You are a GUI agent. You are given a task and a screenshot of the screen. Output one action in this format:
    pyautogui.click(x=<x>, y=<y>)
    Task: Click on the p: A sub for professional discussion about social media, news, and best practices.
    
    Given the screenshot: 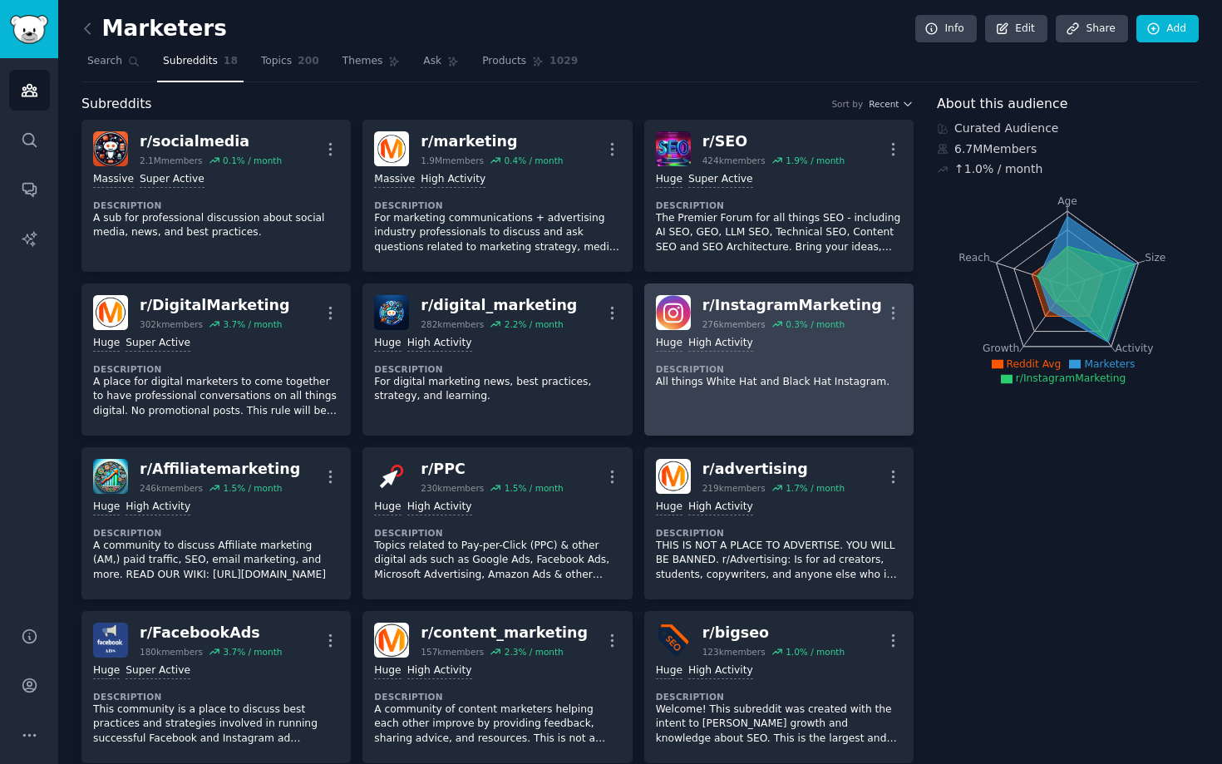 What is the action you would take?
    pyautogui.click(x=216, y=225)
    